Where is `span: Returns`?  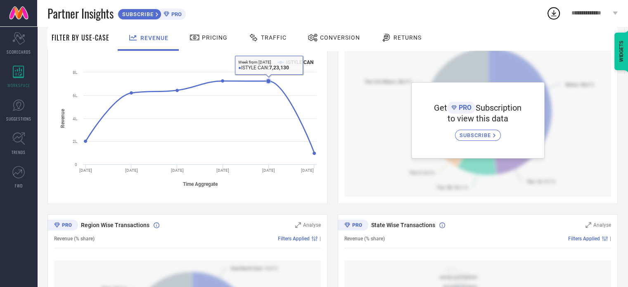
span: Returns is located at coordinates (407, 38).